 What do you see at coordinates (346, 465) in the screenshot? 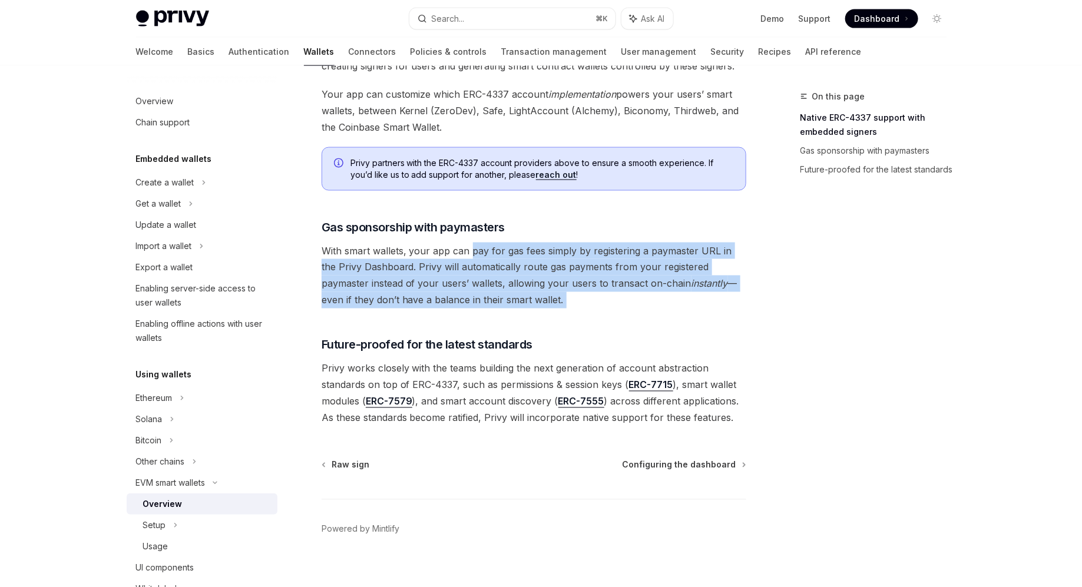
I see `a: Raw sign` at bounding box center [346, 465].